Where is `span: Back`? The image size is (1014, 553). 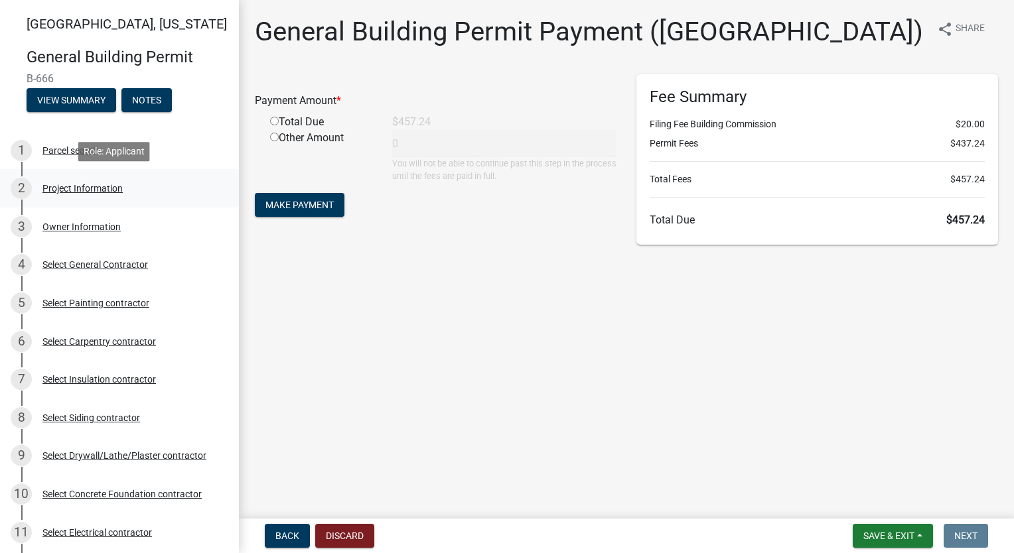
span: Back is located at coordinates (287, 536).